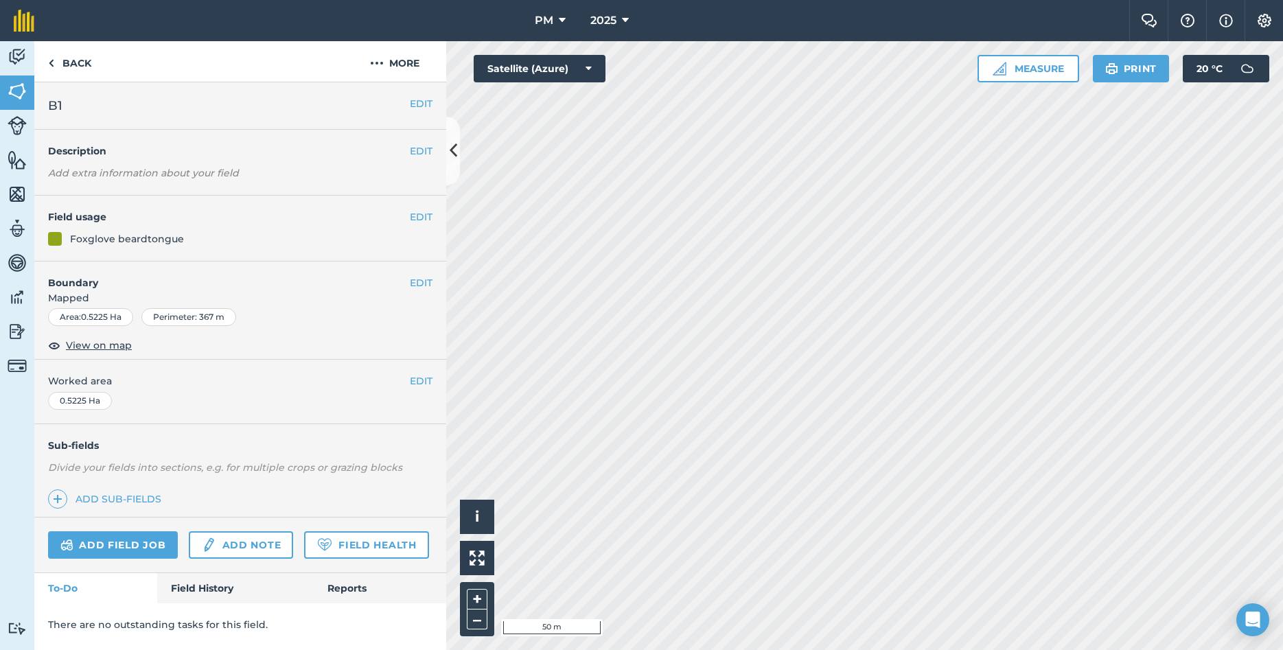 The height and width of the screenshot is (650, 1283). I want to click on img: svg+xml;base64,PHN2ZyB4bWxucz0iaHR0cDovL3d3dy53My5vcmcvMjAwMC9zdmciIHdpZHRoPSIxOCIgaGVpZ2h0PSIyNC..., so click(54, 345).